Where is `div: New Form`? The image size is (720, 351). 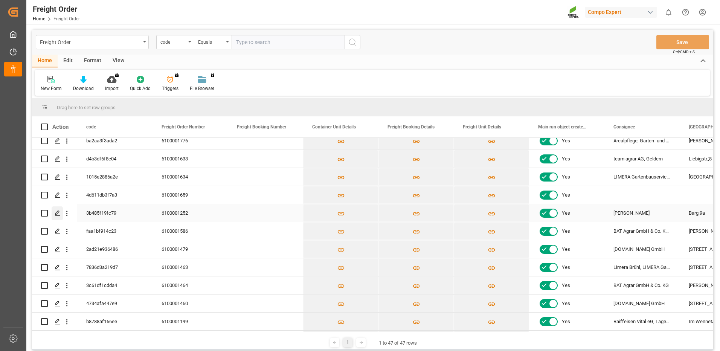 div: New Form is located at coordinates (51, 89).